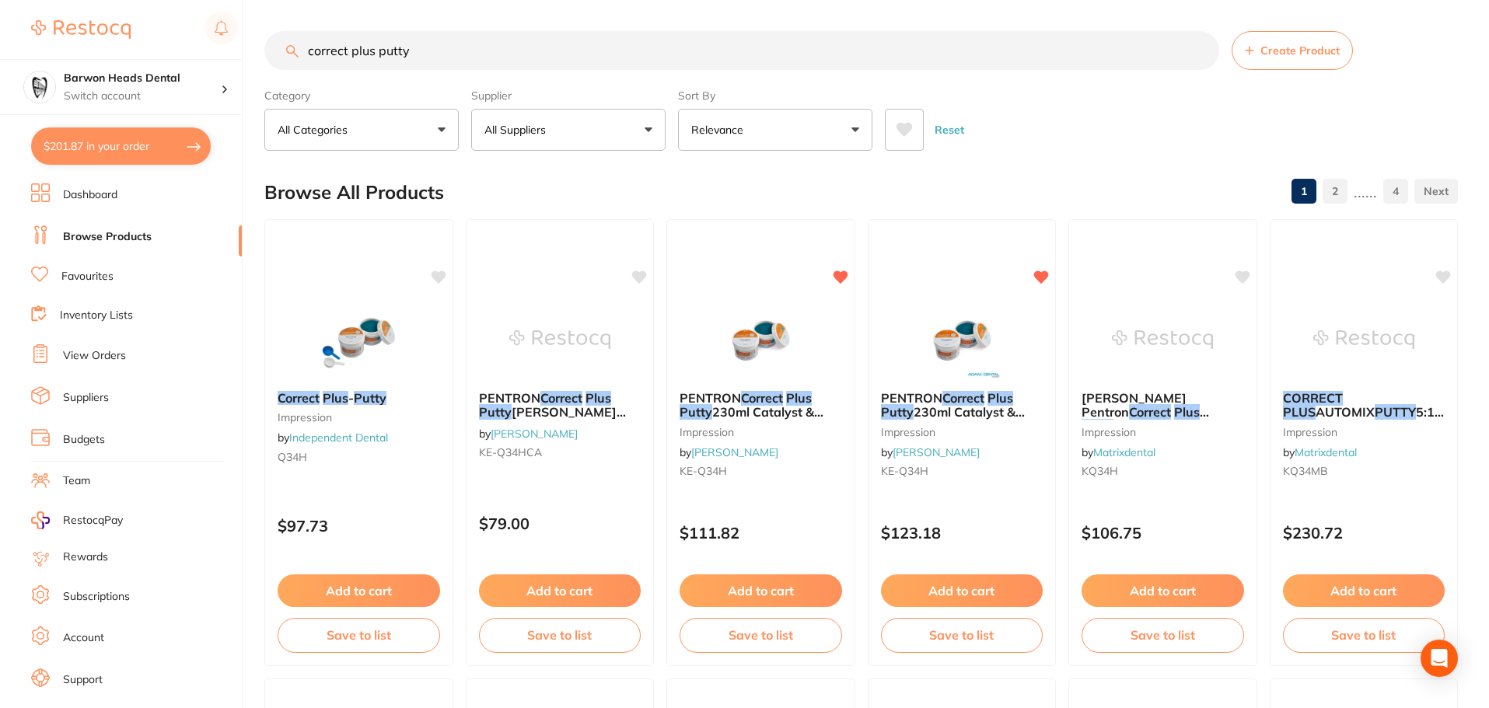 This screenshot has width=1489, height=708. What do you see at coordinates (568, 96) in the screenshot?
I see `label: Supplier` at bounding box center [568, 96].